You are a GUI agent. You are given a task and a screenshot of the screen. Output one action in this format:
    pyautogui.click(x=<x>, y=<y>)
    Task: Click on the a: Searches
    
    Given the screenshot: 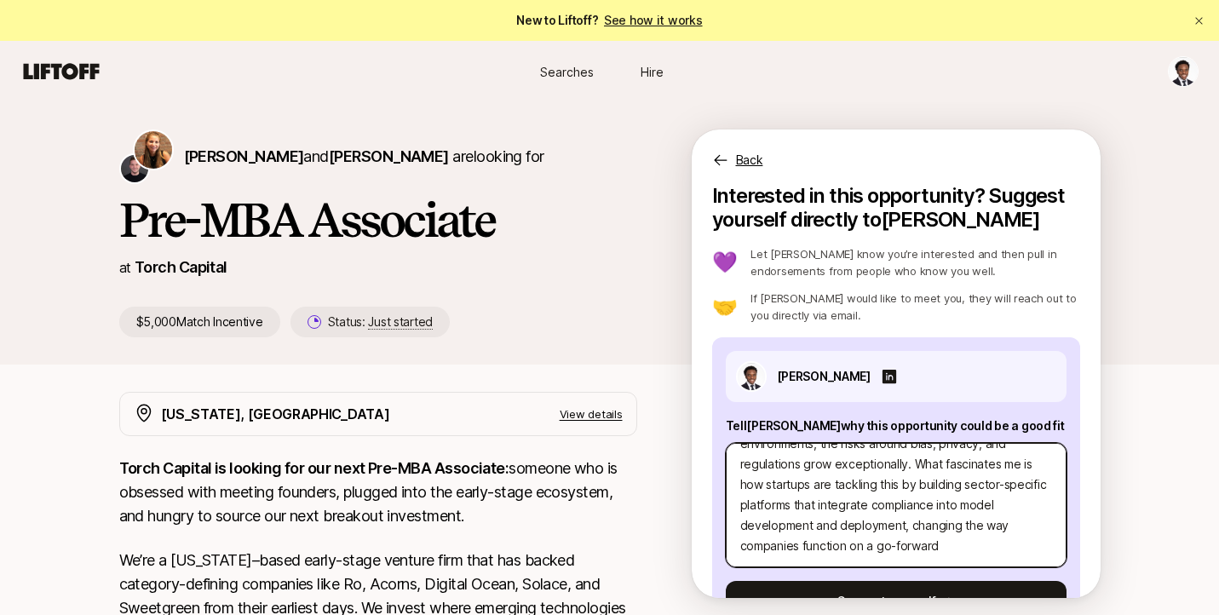 What is the action you would take?
    pyautogui.click(x=567, y=72)
    